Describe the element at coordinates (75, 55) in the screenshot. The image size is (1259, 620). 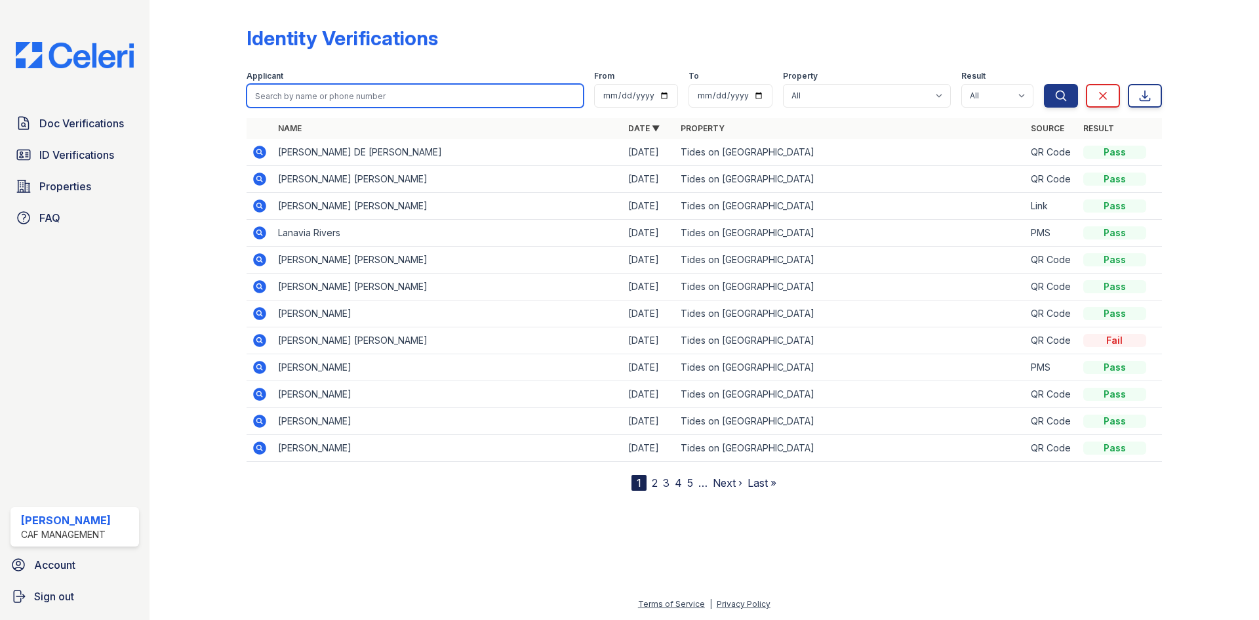
I see `img: CE_Logo_Blue-a8612792a0a2168367f1c8372b55b34899dd931a85d93a1a3d3e32e68fde9ad4.png` at that location.